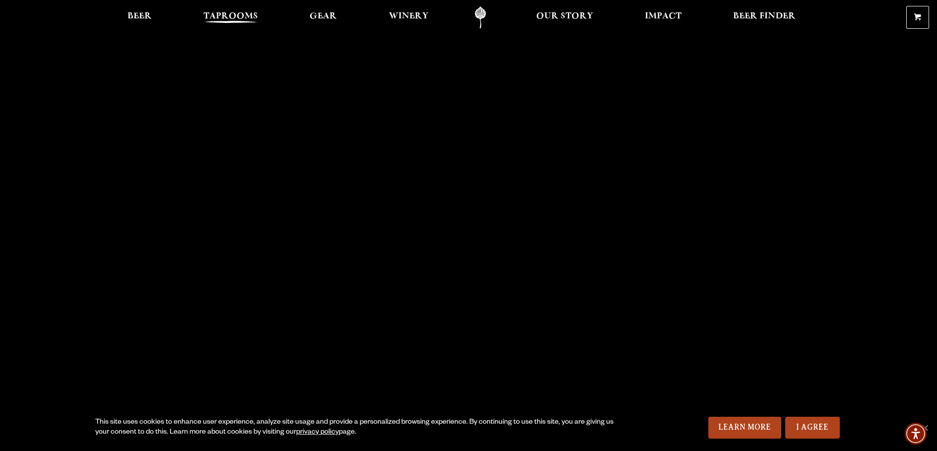 This screenshot has width=937, height=451. Describe the element at coordinates (565, 16) in the screenshot. I see `span: Our Story` at that location.